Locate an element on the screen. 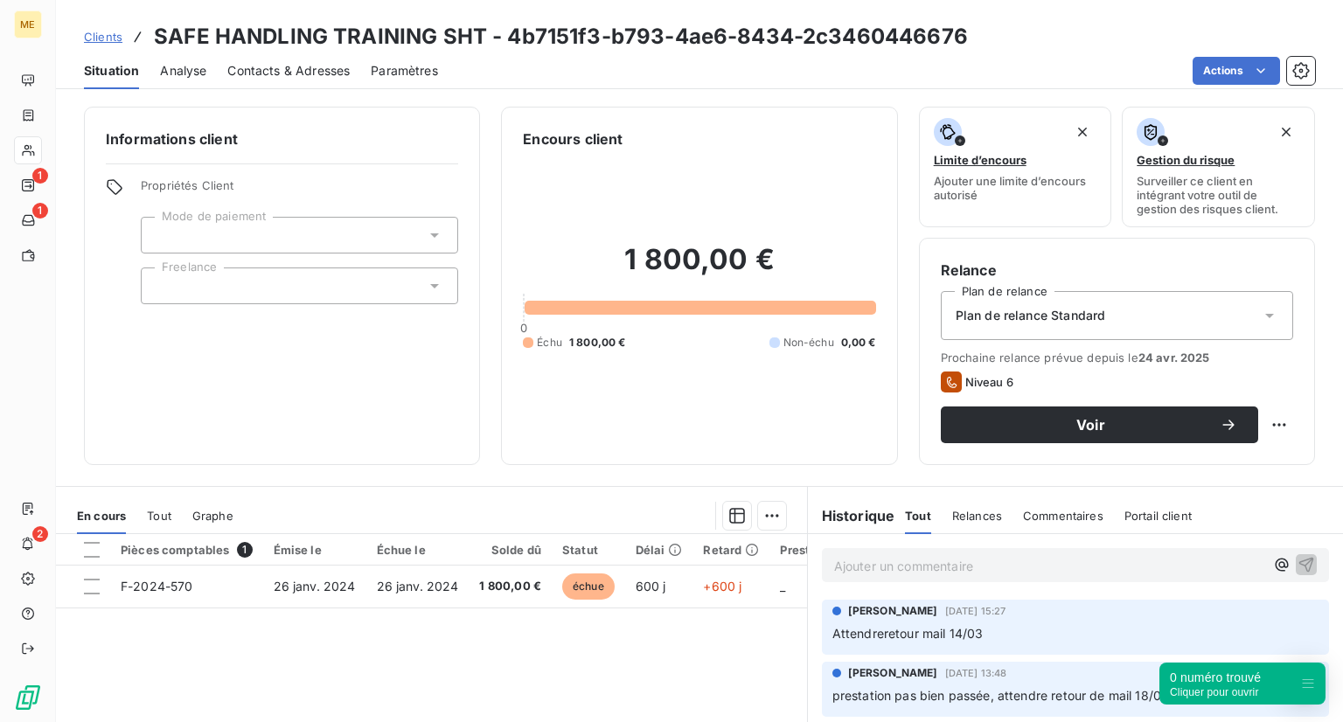  div: Délai is located at coordinates (659, 550).